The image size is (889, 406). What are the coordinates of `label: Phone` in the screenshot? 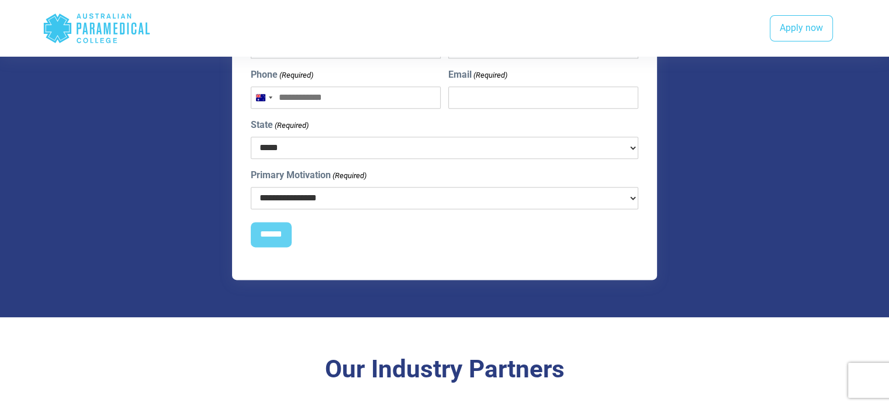 It's located at (282, 75).